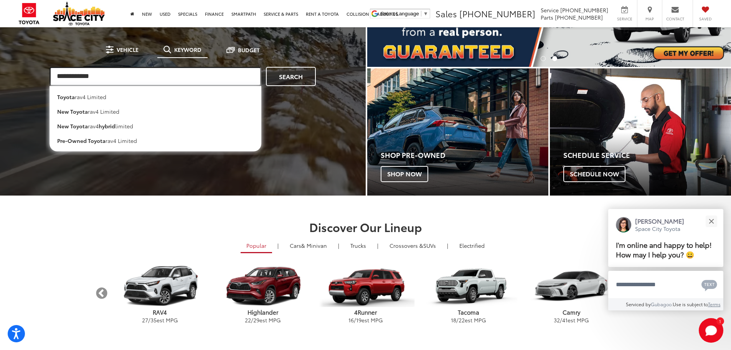  Describe the element at coordinates (711, 221) in the screenshot. I see `button: Close` at that location.